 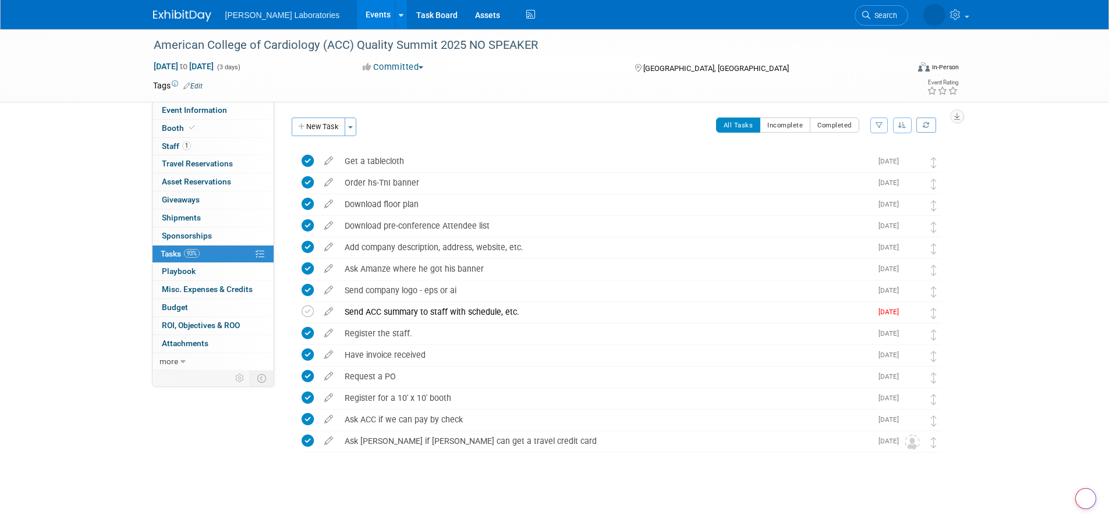 I want to click on span: Event Information, so click(x=194, y=110).